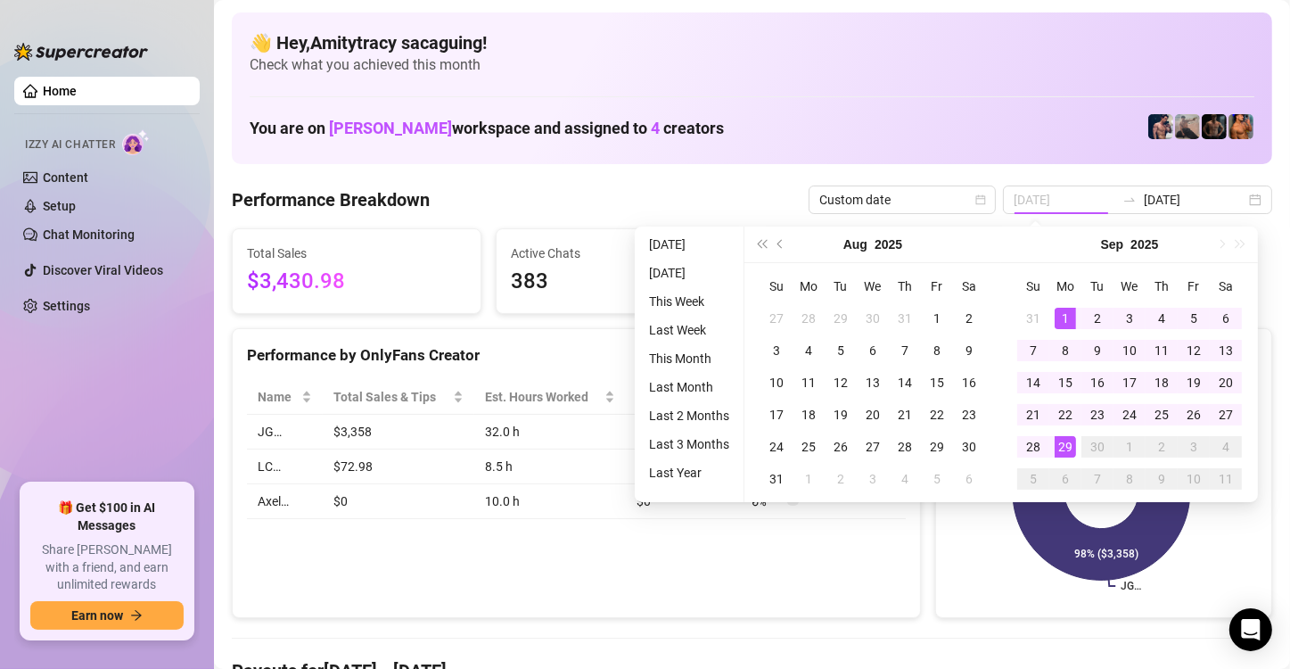  Describe the element at coordinates (752, 65) in the screenshot. I see `span: Check what you achieved this month` at that location.